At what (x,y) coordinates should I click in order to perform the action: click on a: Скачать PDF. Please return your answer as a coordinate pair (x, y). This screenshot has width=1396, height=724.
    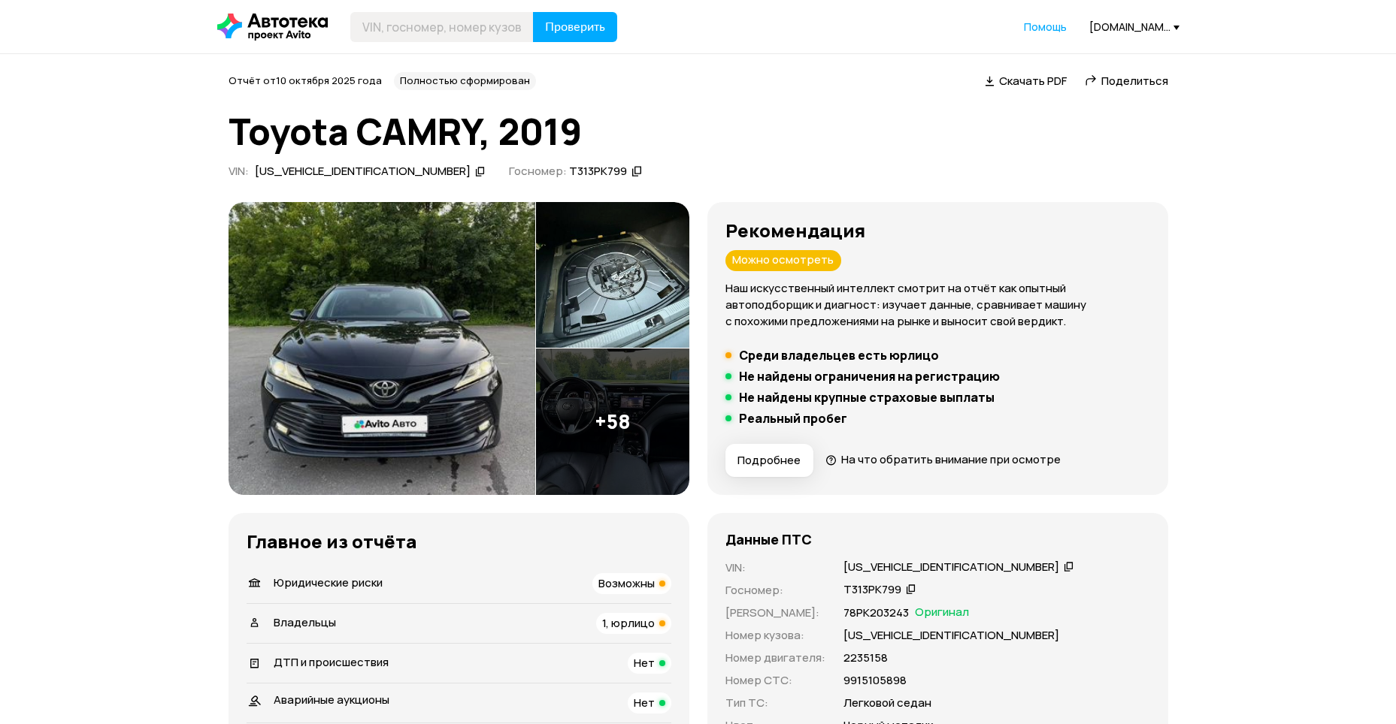
    Looking at the image, I should click on (1025, 80).